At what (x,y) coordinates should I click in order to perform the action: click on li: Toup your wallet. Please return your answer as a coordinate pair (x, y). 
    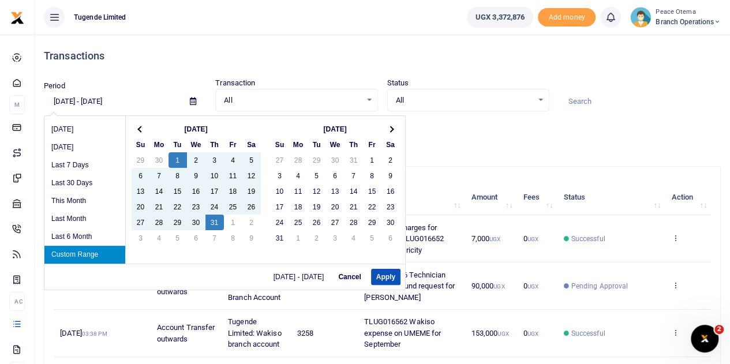
    Looking at the image, I should click on (567, 17).